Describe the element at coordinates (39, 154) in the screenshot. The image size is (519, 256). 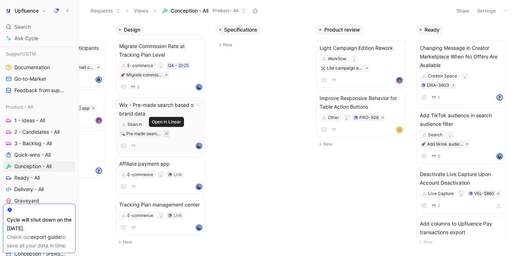
I see `div: Product - All1 - Ideas - All2 - Candidates - All3 - Backlog - AllQuick-wins - AllConception - All...` at that location.